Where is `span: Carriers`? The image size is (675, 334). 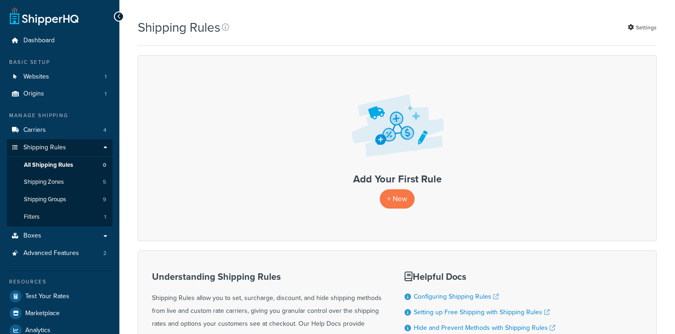 span: Carriers is located at coordinates (34, 130).